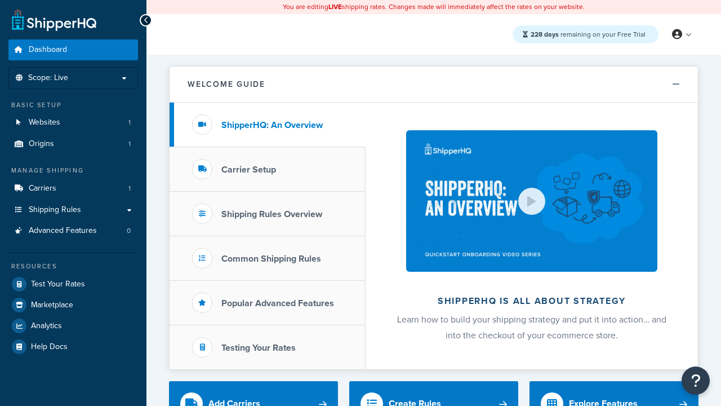 This screenshot has height=406, width=721. What do you see at coordinates (532, 201) in the screenshot?
I see `img: ShipperHQ is all about strategy` at bounding box center [532, 201].